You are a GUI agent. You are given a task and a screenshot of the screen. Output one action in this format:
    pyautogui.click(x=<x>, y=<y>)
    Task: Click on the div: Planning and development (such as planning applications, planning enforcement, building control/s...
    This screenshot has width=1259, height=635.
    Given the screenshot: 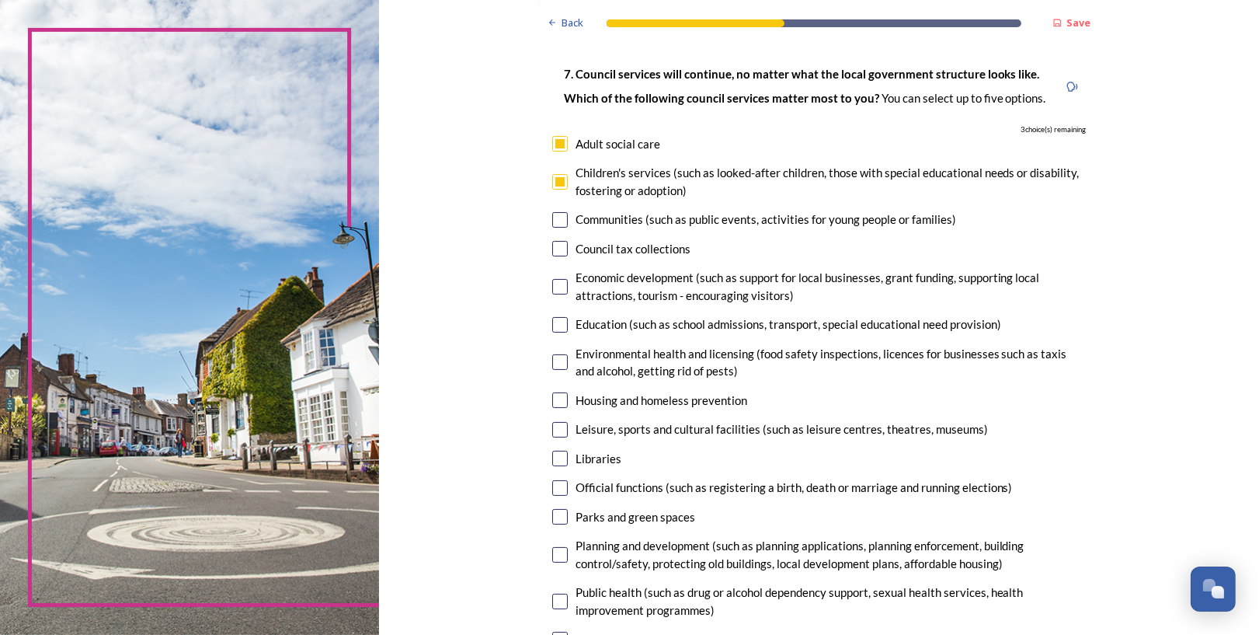 What is the action you would take?
    pyautogui.click(x=831, y=554)
    